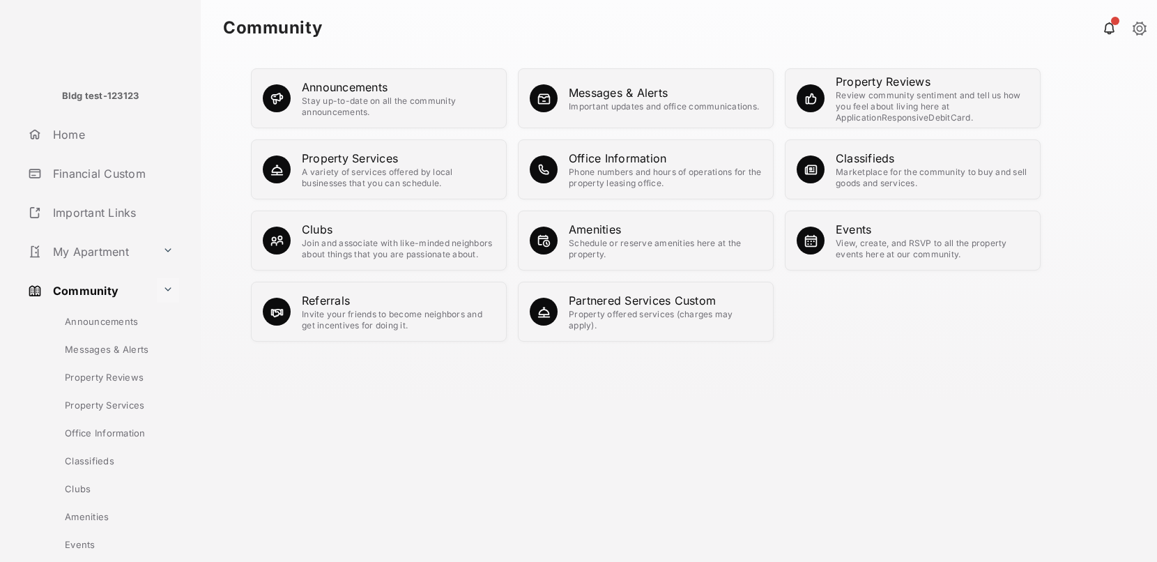  I want to click on div: Important updates and office communications., so click(663, 107).